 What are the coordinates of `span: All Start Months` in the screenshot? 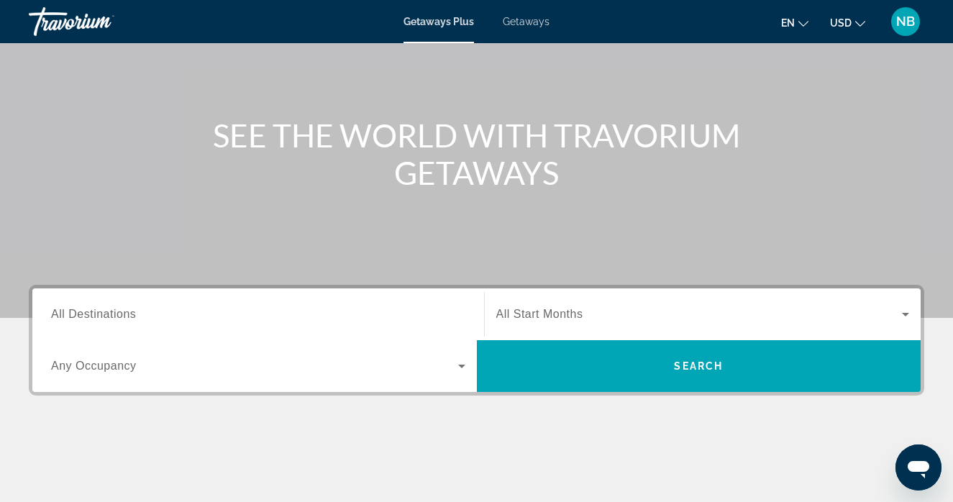 It's located at (540, 314).